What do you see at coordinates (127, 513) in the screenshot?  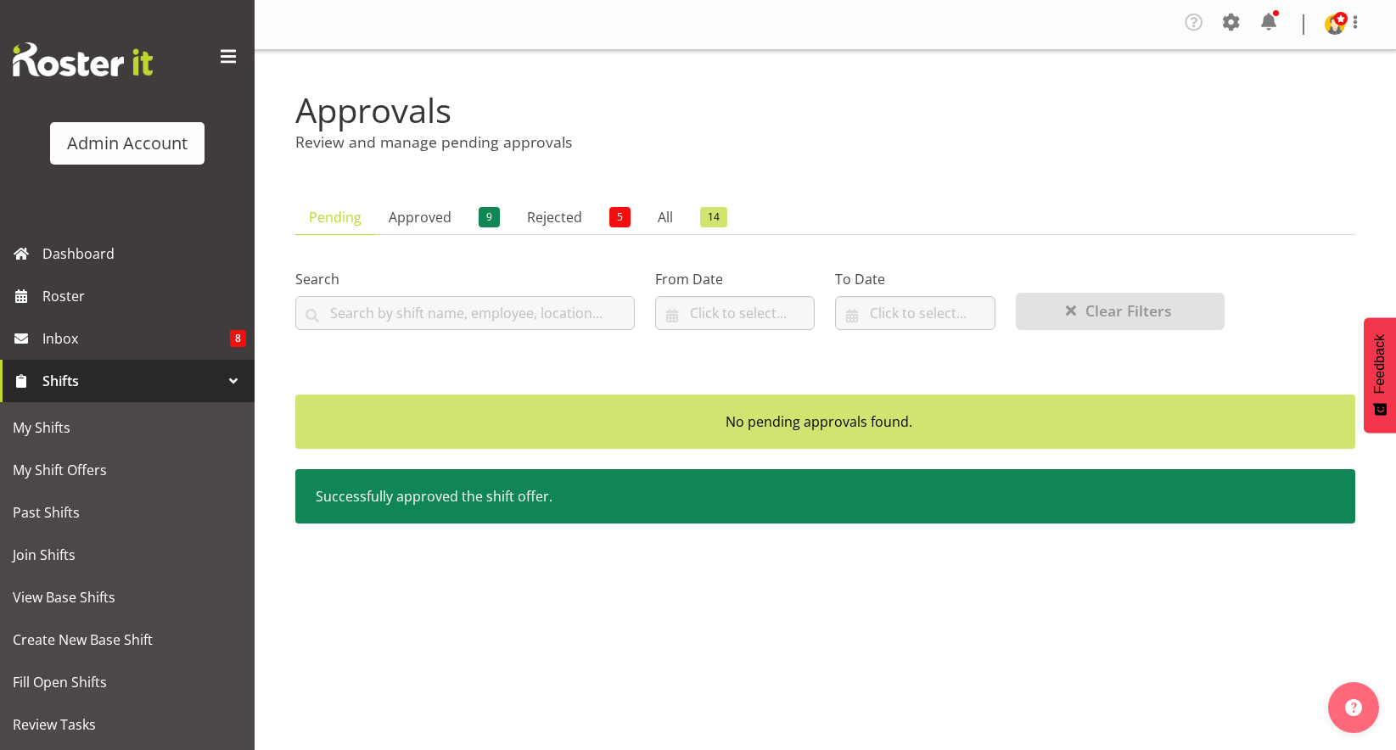 I see `a: Past Shifts` at bounding box center [127, 513].